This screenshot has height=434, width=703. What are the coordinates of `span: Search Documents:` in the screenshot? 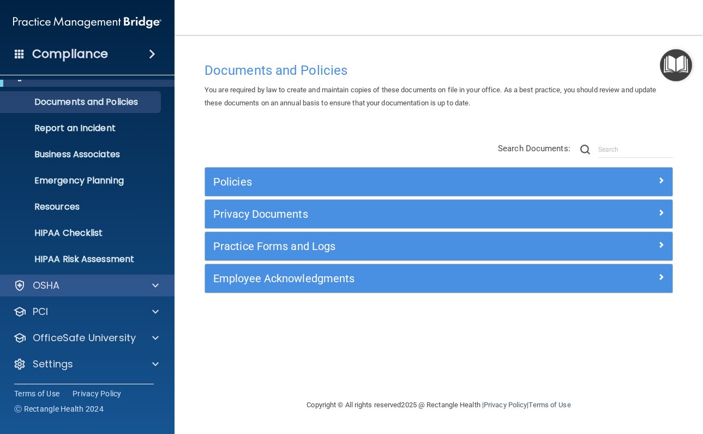 It's located at (534, 148).